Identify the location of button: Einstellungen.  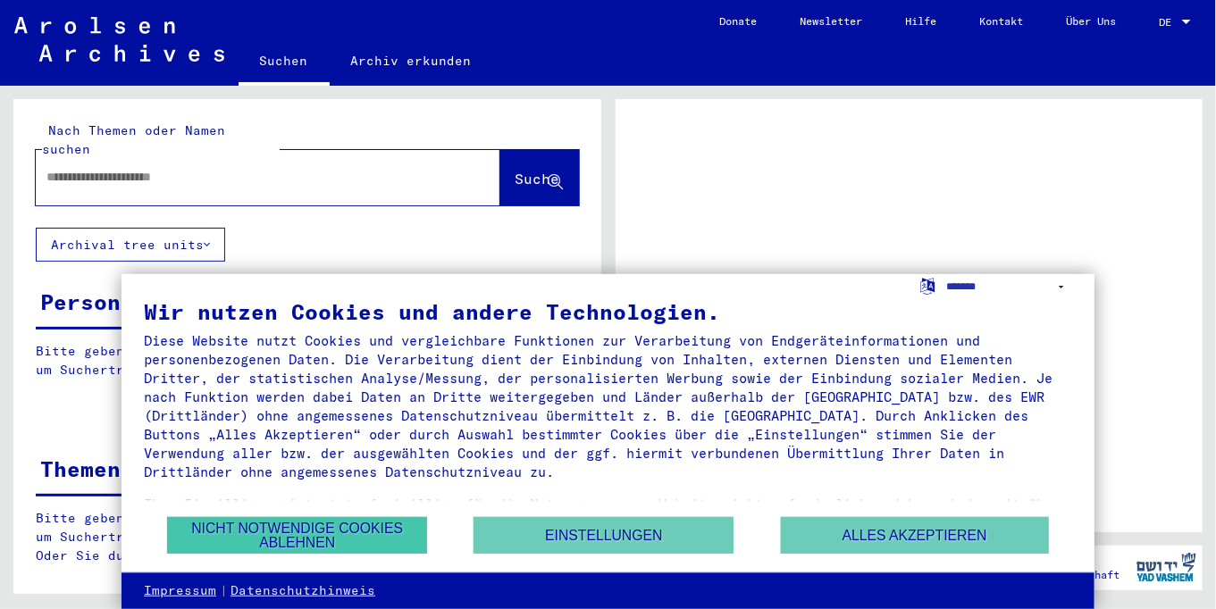
(603, 535).